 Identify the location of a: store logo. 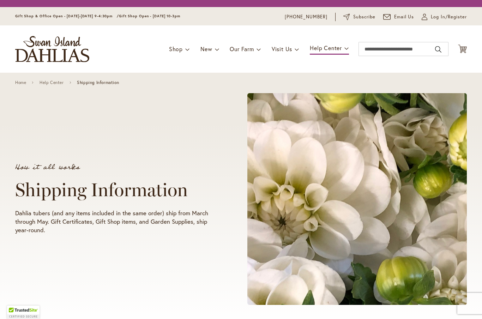
(52, 49).